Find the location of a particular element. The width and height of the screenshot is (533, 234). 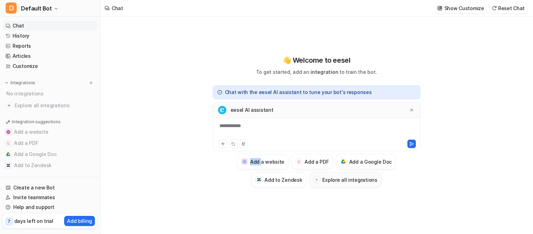

p: Show Customize is located at coordinates (464, 8).